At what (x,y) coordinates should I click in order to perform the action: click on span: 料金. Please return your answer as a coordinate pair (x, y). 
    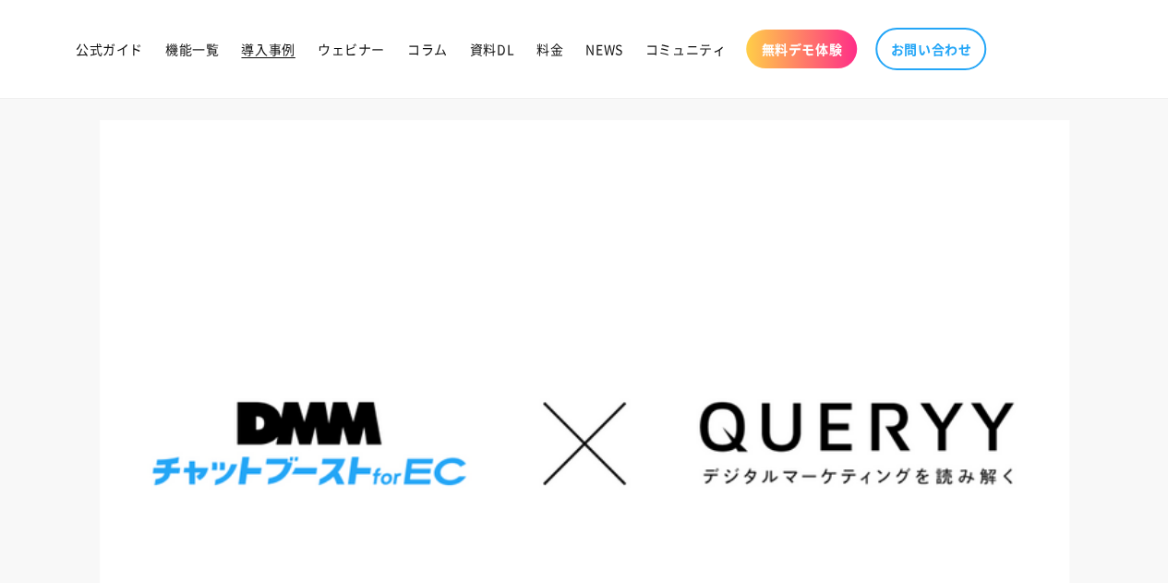
    Looking at the image, I should click on (550, 49).